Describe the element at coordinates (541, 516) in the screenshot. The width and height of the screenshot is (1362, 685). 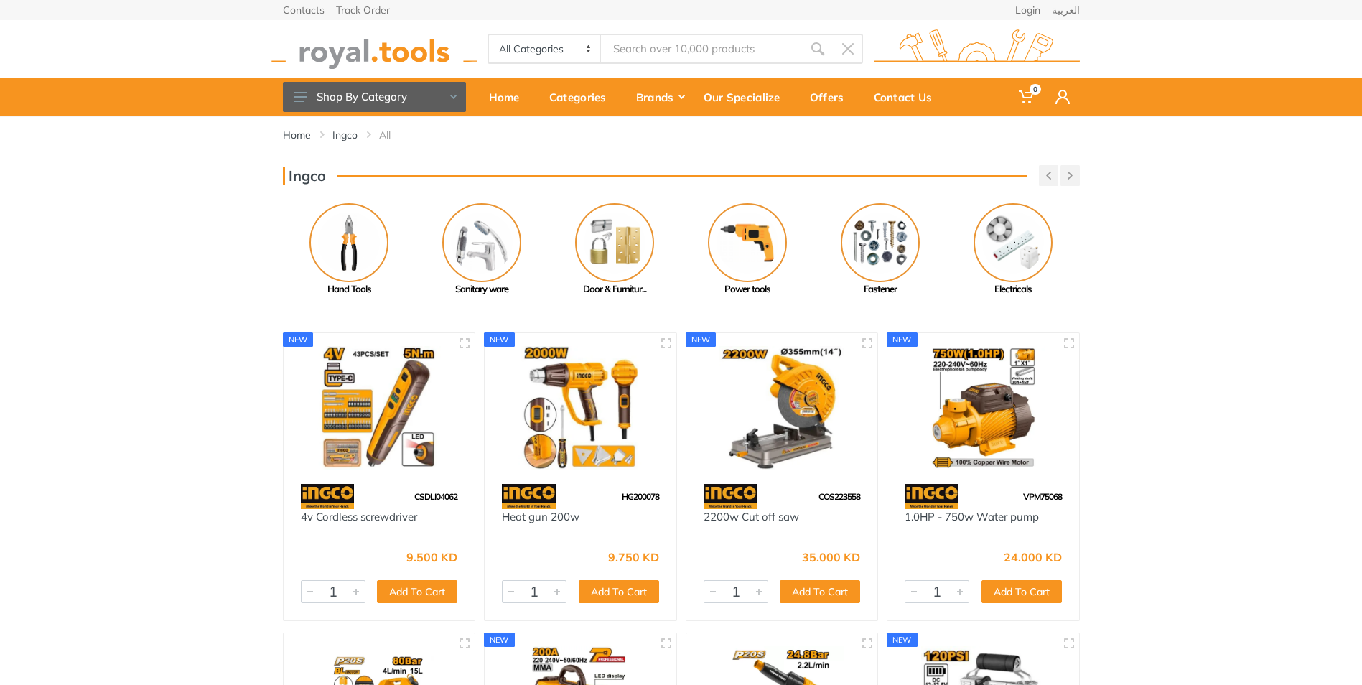
I see `a: Heat gun 200w` at that location.